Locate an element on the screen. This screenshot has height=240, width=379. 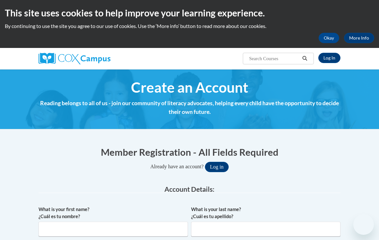
label: What is your last name? ¿Cuál es tu apellido? is located at coordinates (266, 213).